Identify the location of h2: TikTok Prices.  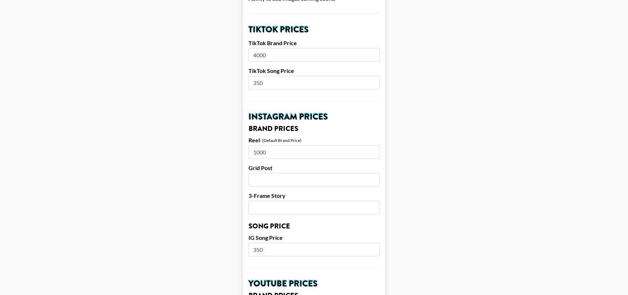
(314, 30).